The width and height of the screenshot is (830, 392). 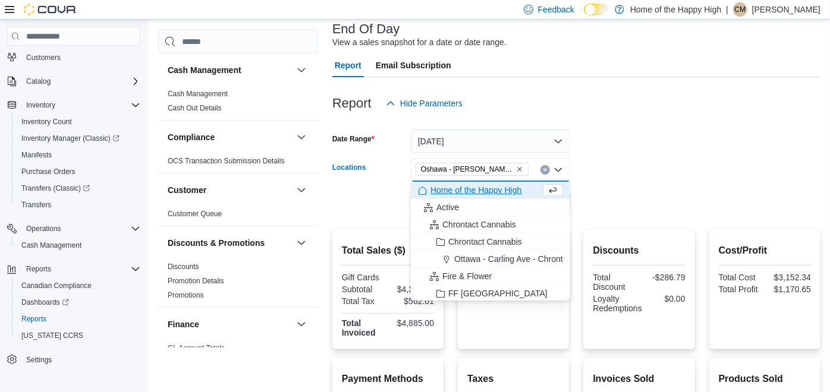 I want to click on a: Transfers, so click(x=36, y=205).